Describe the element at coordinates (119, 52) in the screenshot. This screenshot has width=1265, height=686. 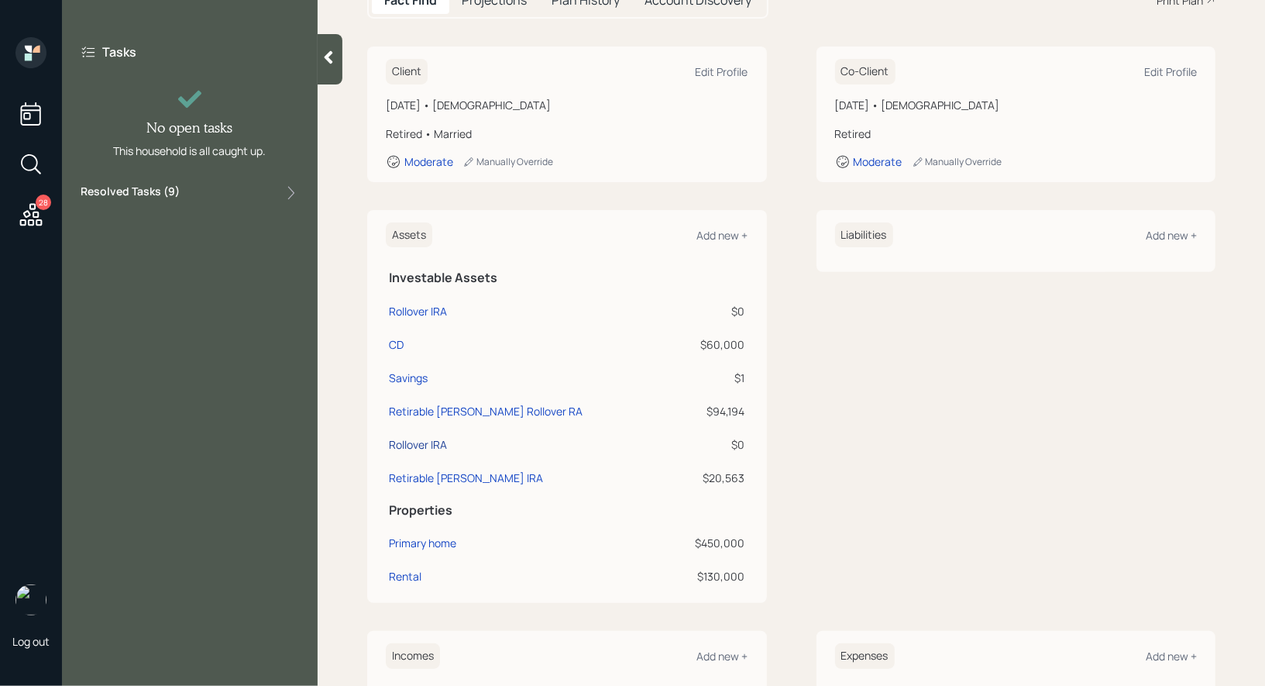
I see `label: Tasks` at that location.